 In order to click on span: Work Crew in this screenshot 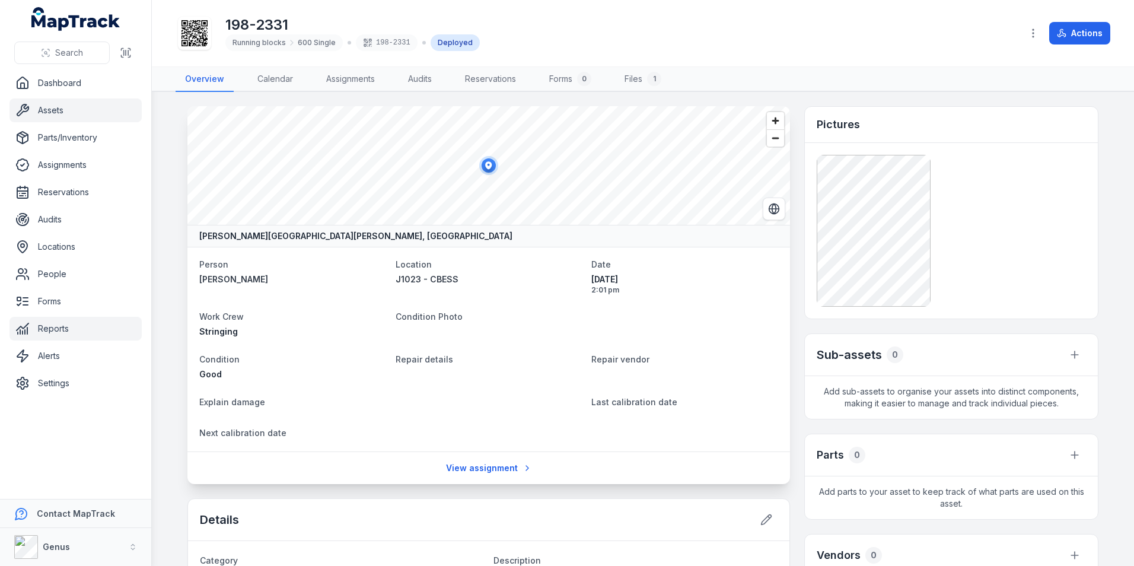, I will do `click(221, 316)`.